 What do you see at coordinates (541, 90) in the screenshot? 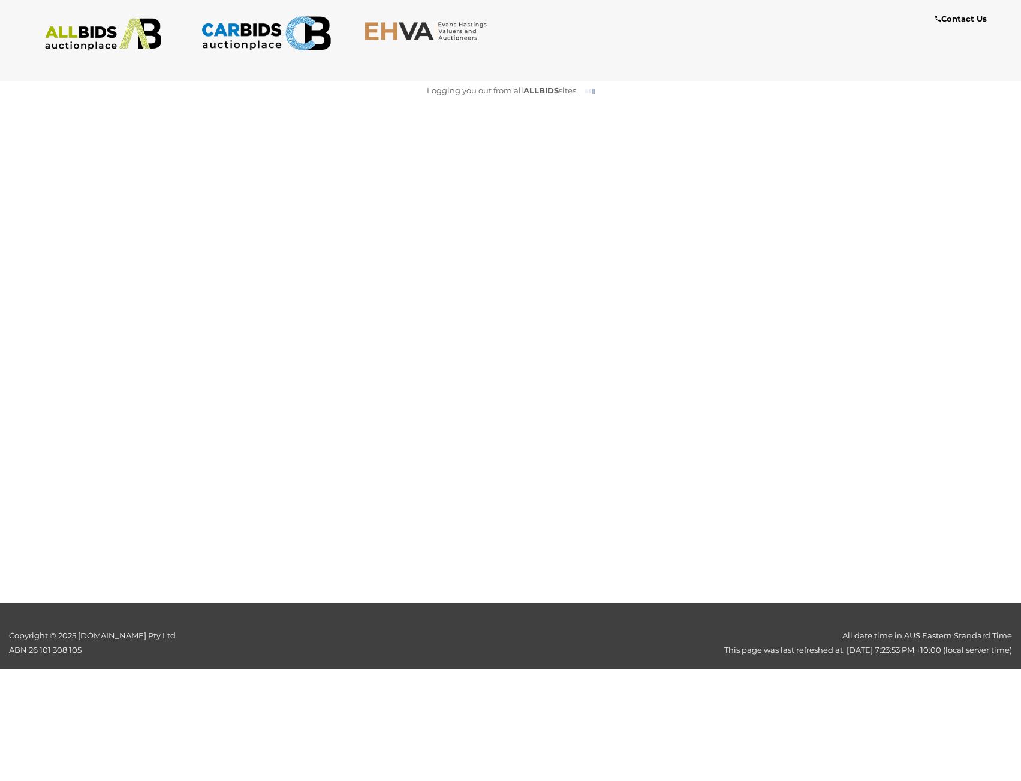
I see `b: ALLBIDS` at bounding box center [541, 90].